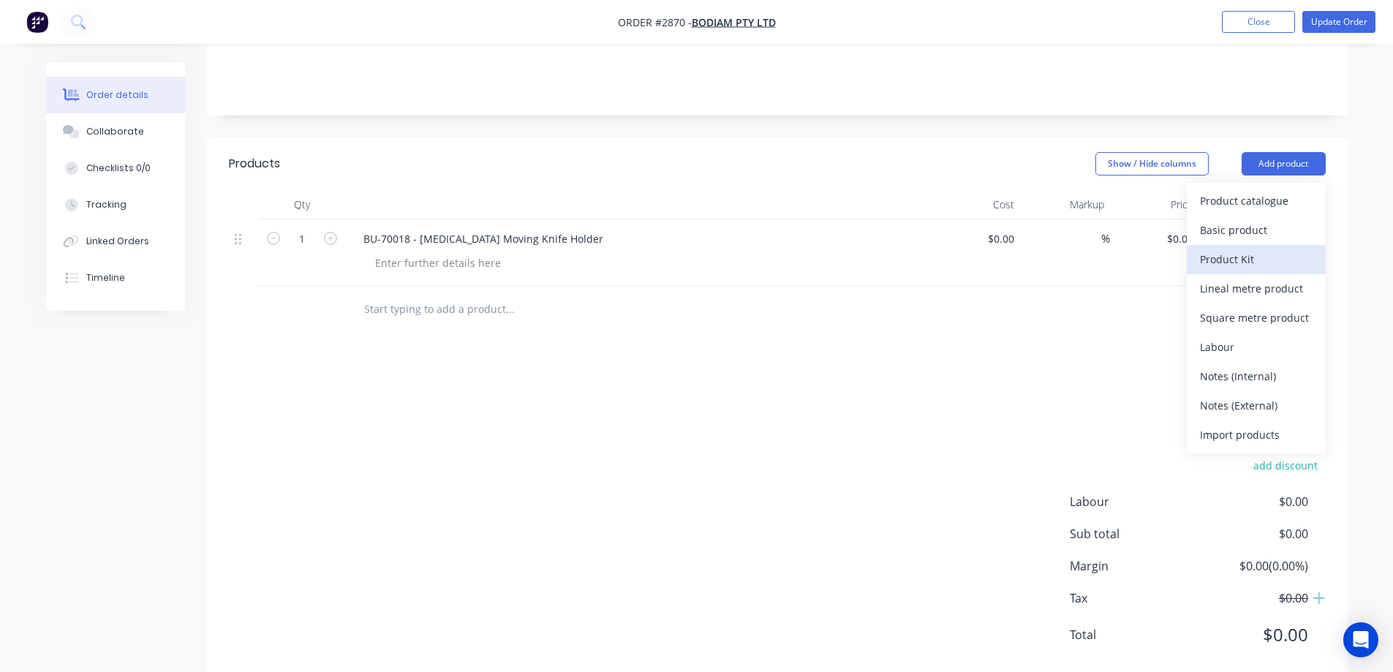 The image size is (1393, 672). Describe the element at coordinates (1135, 534) in the screenshot. I see `span: Sub total` at that location.